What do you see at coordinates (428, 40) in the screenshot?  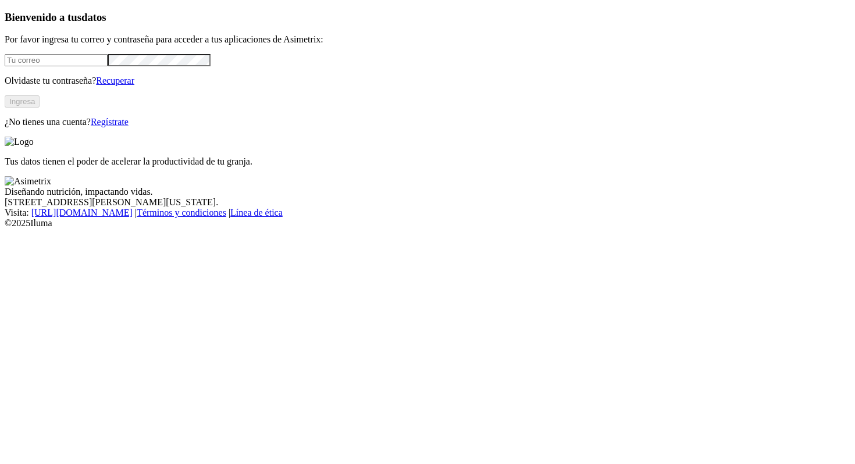 I see `p: Por favor ingresa tu correo y contraseña para acceder a tus aplicaciones de Asimetrix:` at bounding box center [428, 40].